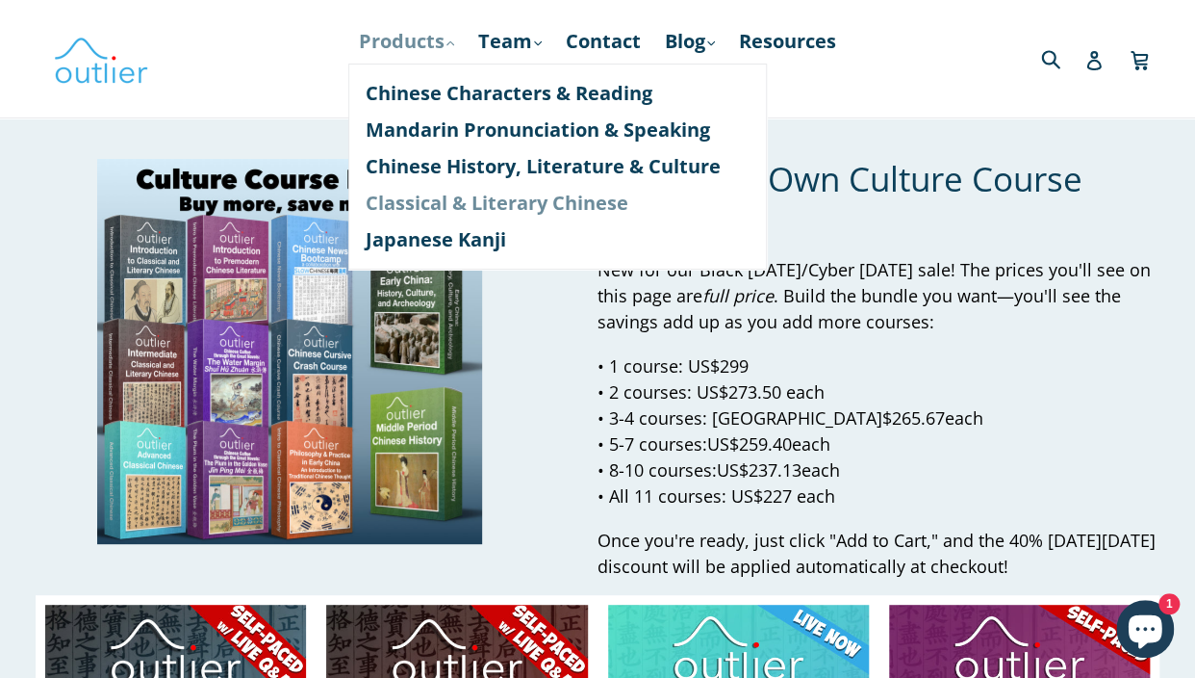  I want to click on a: Resources, so click(787, 41).